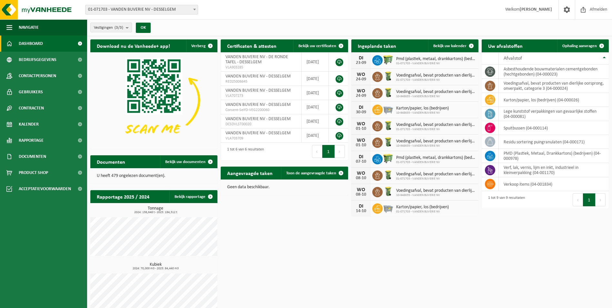 This screenshot has width=612, height=308. I want to click on span: Acceptatievoorwaarden, so click(45, 189).